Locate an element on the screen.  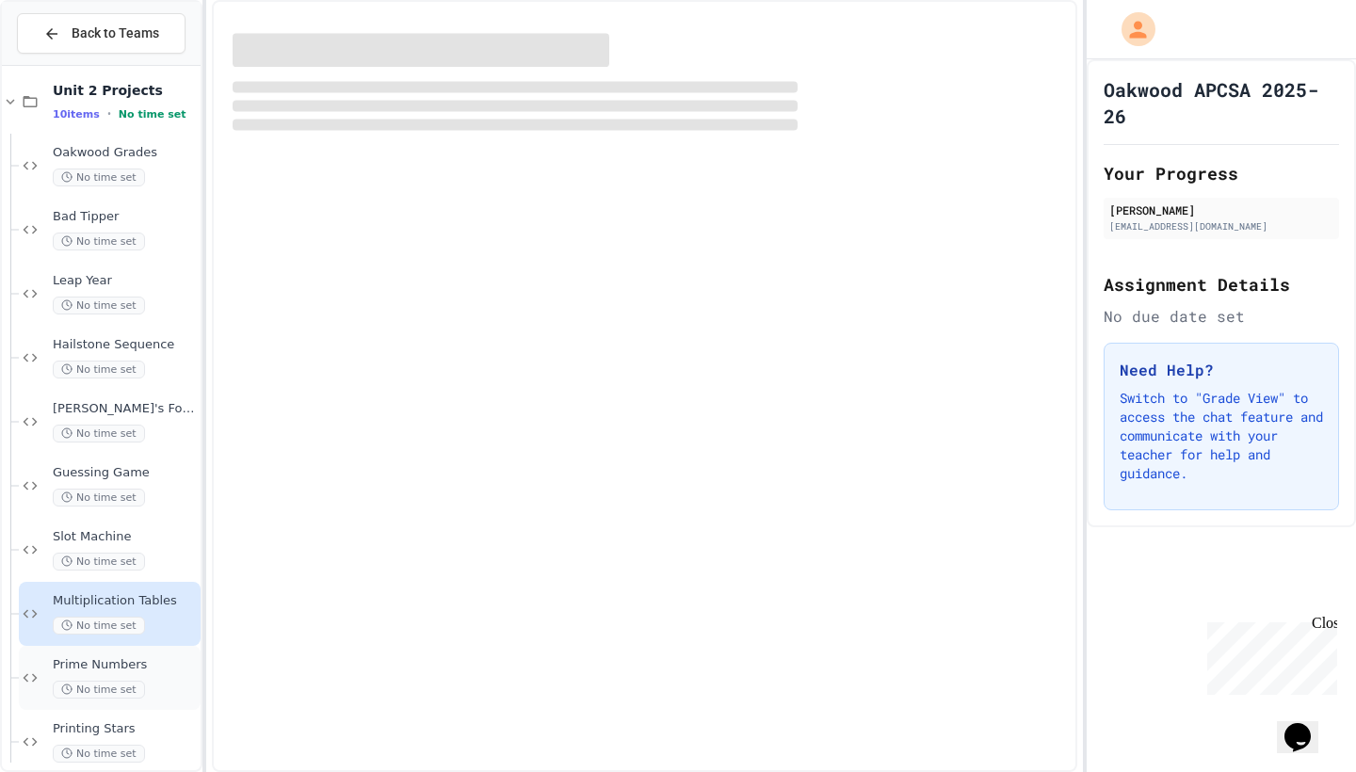
h3: Need Help? is located at coordinates (1222, 370).